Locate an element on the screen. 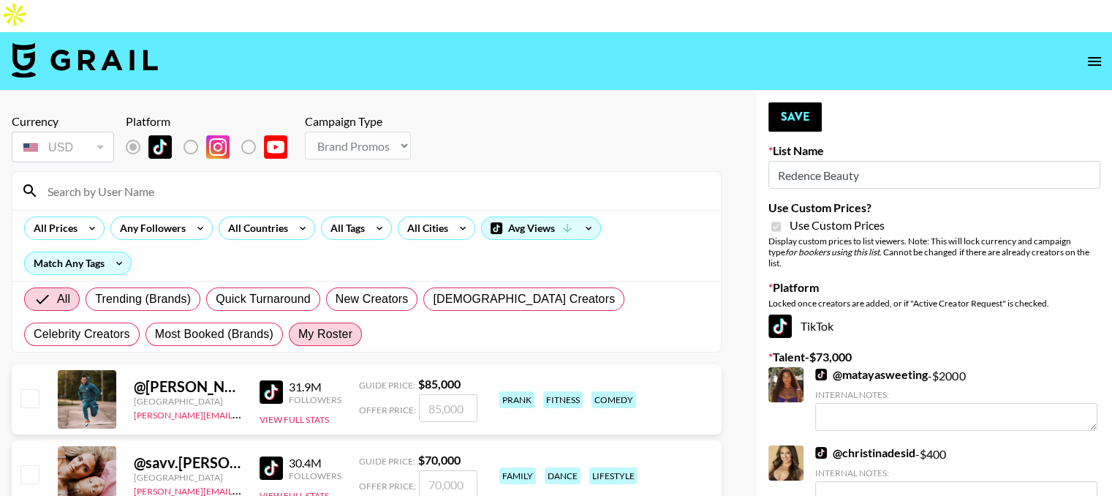  div: Platform is located at coordinates (212, 121).